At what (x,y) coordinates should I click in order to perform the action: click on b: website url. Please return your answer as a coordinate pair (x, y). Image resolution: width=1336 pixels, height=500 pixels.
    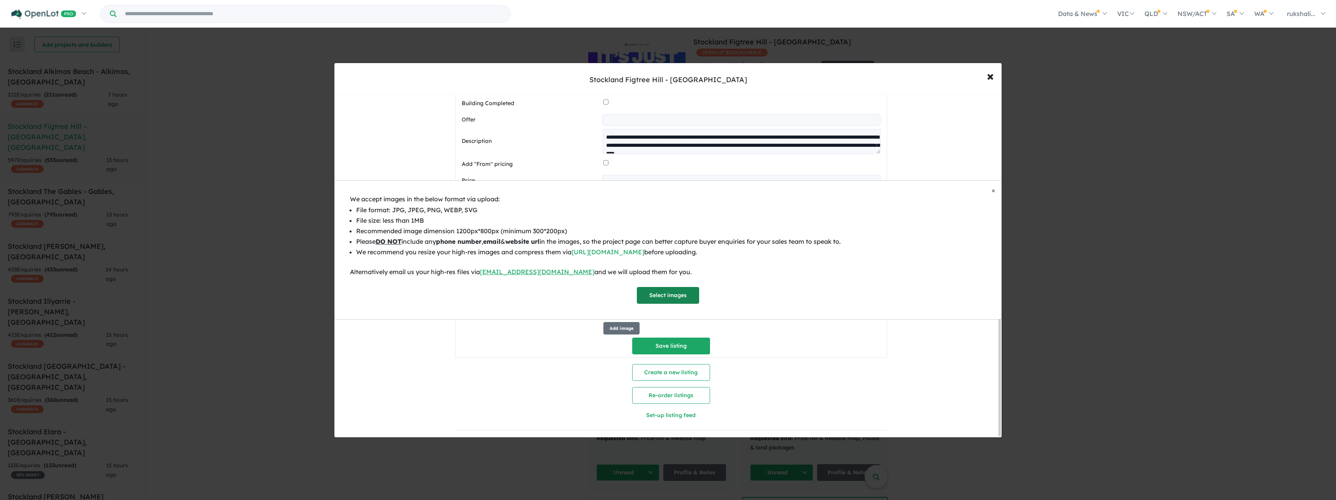
    Looking at the image, I should click on (522, 241).